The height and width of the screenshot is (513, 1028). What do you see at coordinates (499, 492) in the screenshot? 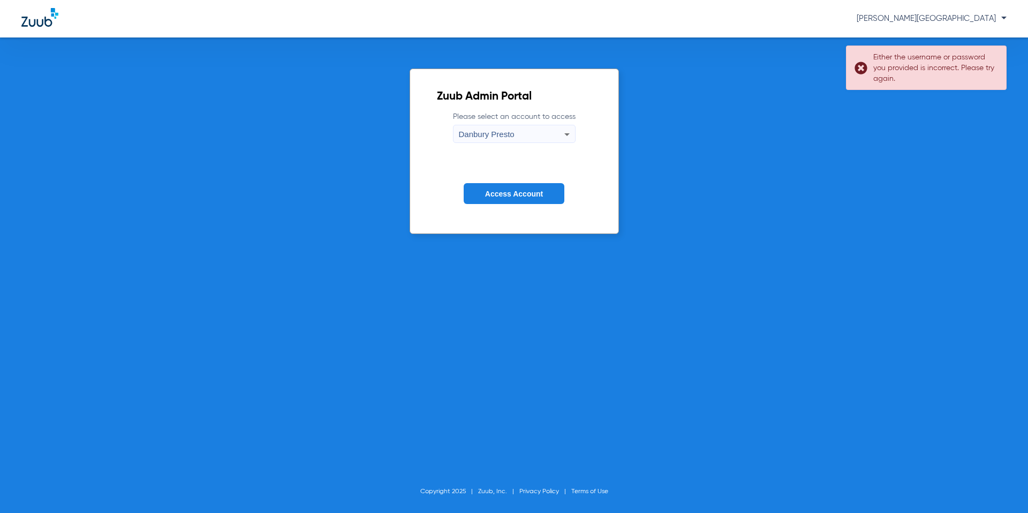
I see `li: Zuub, Inc.` at bounding box center [499, 492].